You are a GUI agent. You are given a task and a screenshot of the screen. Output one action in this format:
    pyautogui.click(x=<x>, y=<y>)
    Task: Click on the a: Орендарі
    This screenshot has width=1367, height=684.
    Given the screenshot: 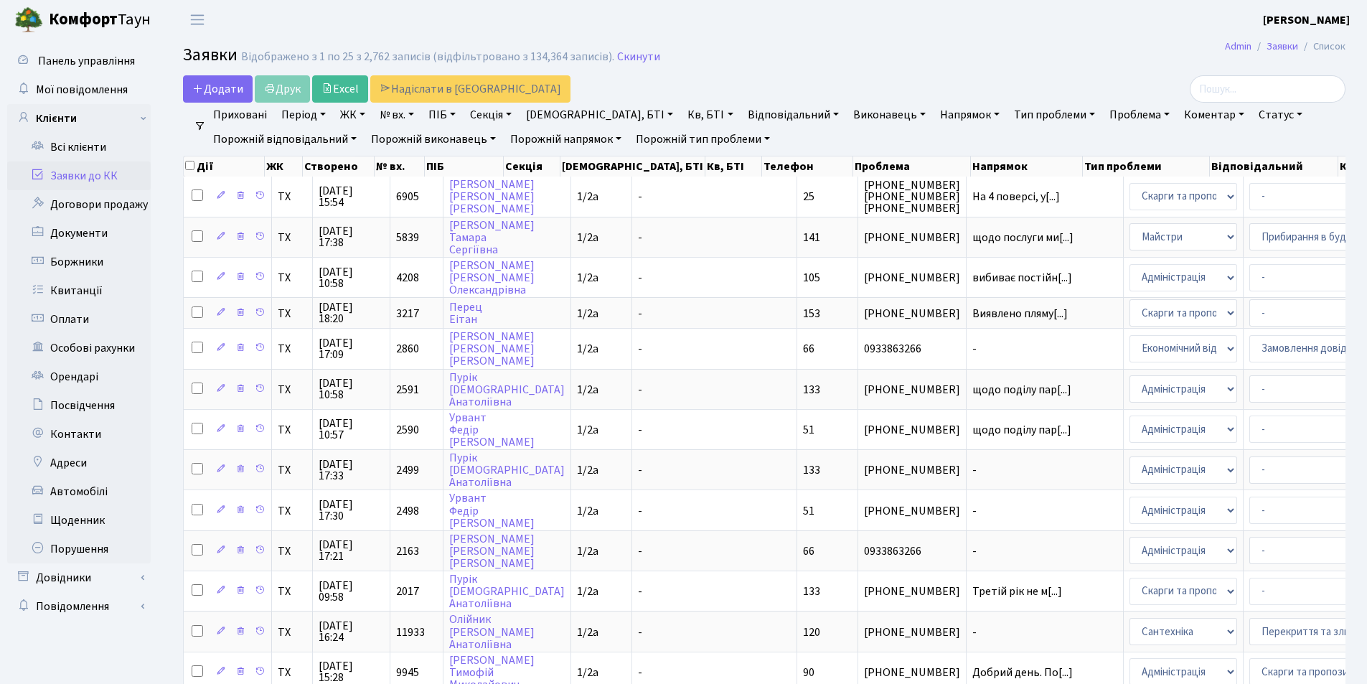 What is the action you would take?
    pyautogui.click(x=79, y=377)
    